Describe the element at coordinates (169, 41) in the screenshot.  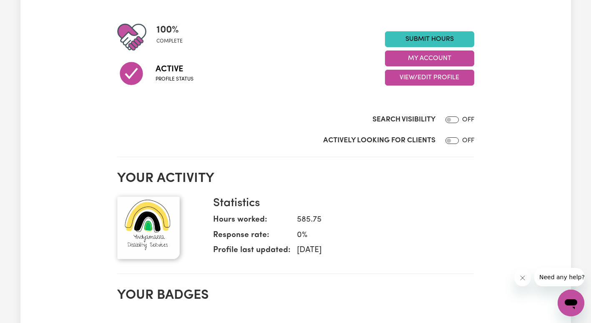
I see `span: complete` at that location.